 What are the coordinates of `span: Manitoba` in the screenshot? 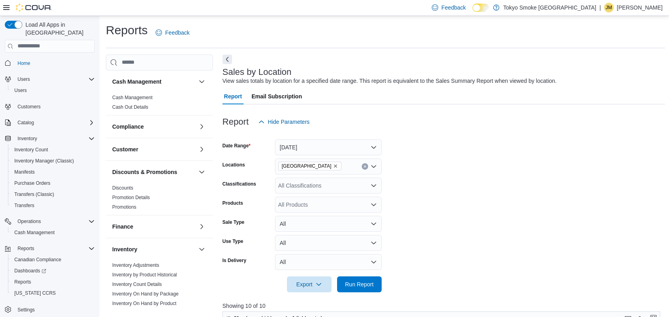 It's located at (309, 166).